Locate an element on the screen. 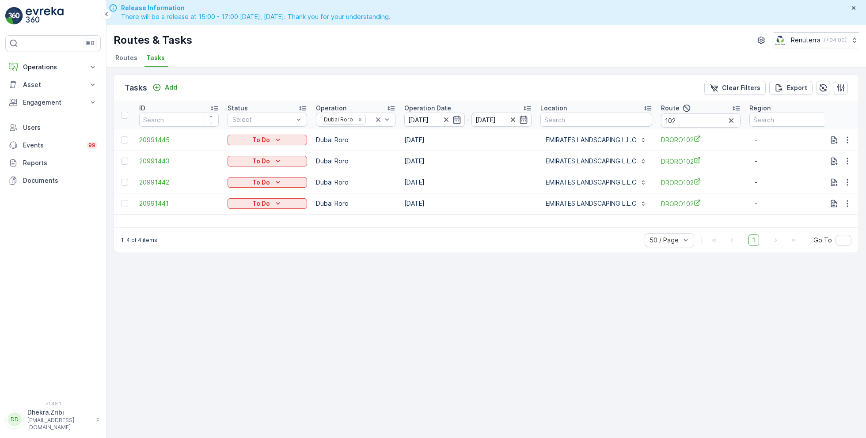 This screenshot has height=438, width=866. a: 20991445 is located at coordinates (179, 140).